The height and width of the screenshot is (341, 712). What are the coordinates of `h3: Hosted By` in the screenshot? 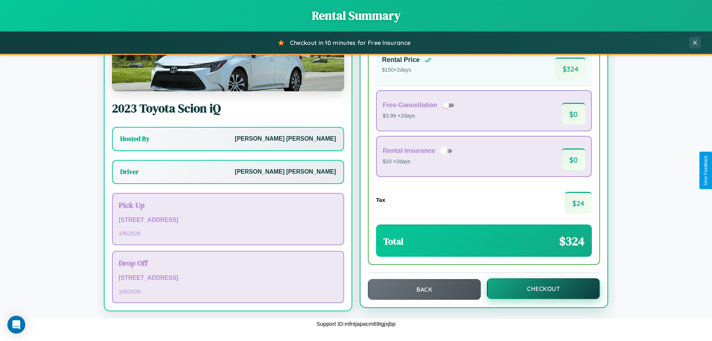 It's located at (135, 139).